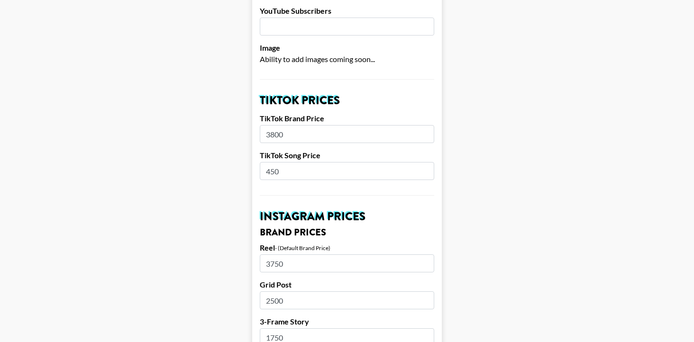 Image resolution: width=694 pixels, height=342 pixels. Describe the element at coordinates (347, 285) in the screenshot. I see `label: Grid Post` at that location.